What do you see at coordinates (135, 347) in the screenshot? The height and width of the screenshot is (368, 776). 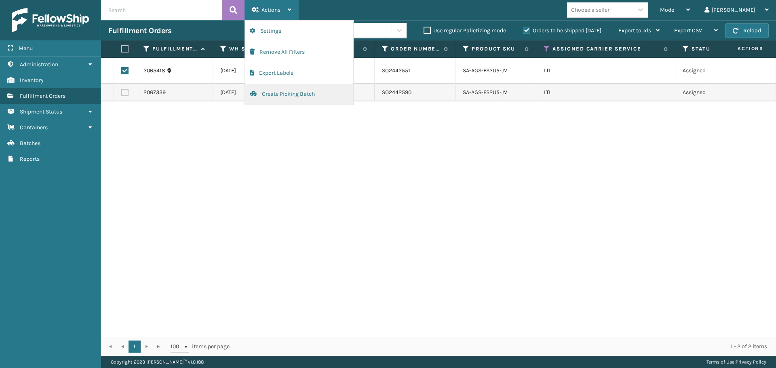 I see `a: 1` at bounding box center [135, 347].